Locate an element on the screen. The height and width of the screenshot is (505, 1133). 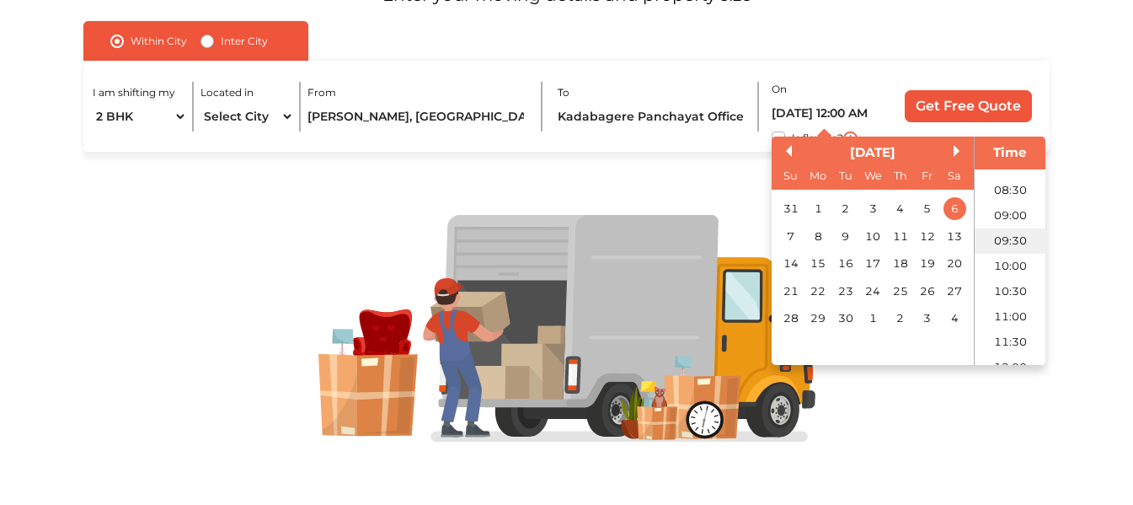
div: Mo is located at coordinates (817, 175).